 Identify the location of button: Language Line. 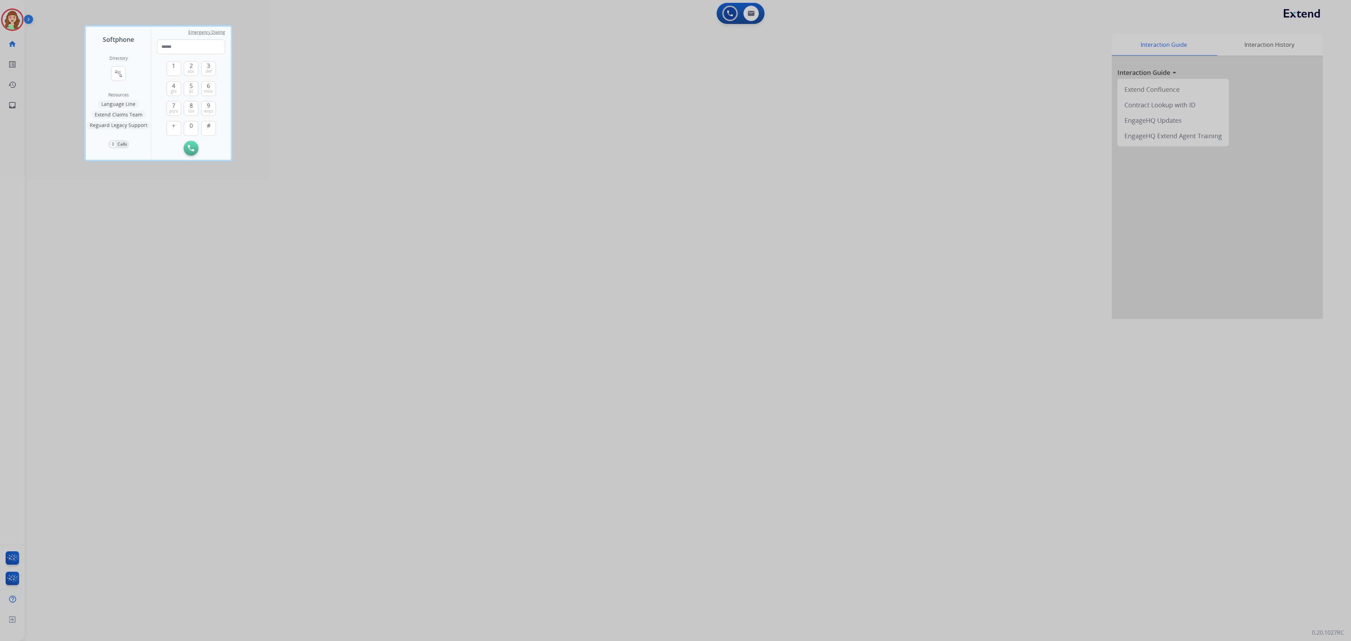
(118, 104).